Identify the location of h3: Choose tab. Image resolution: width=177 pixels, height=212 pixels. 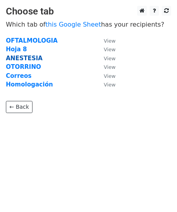
(88, 11).